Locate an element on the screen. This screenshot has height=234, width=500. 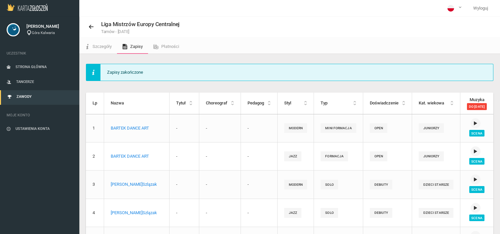
th: Styl is located at coordinates (295, 103).